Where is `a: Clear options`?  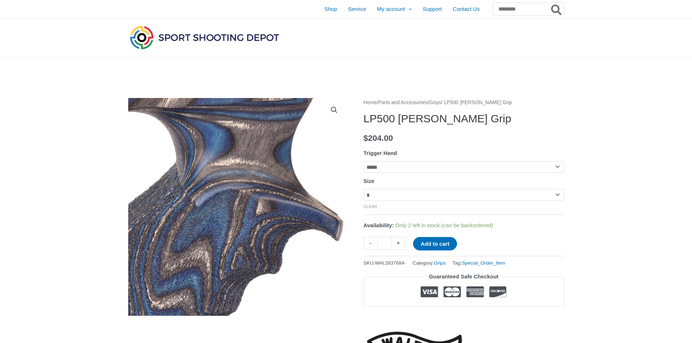
a: Clear options is located at coordinates (370, 207).